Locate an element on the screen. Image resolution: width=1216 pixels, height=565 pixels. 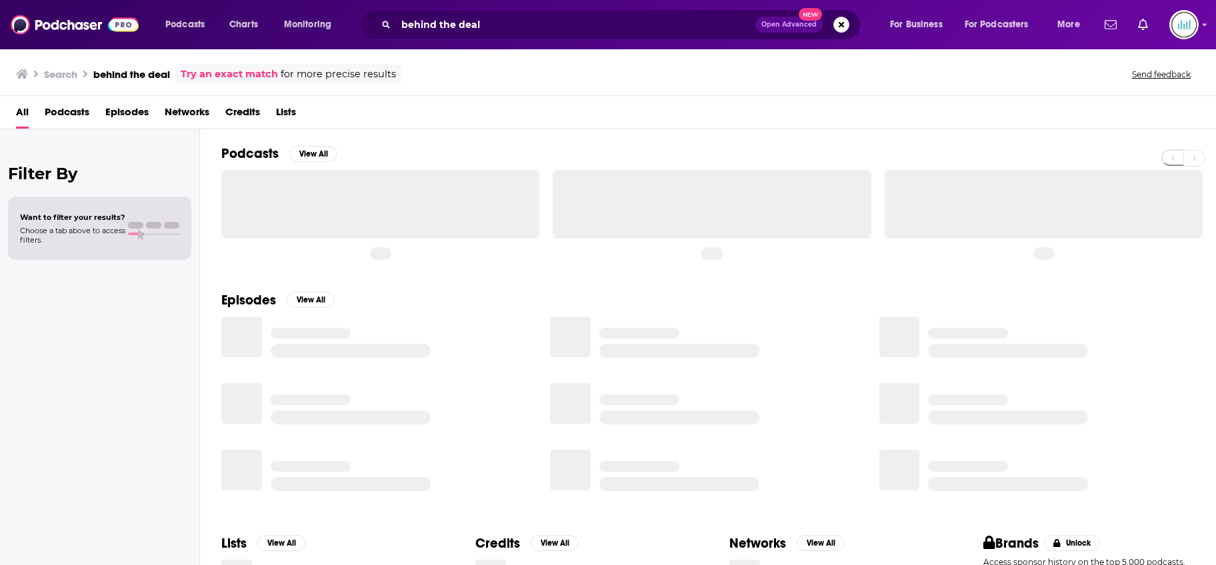
span: For Business is located at coordinates (916, 25).